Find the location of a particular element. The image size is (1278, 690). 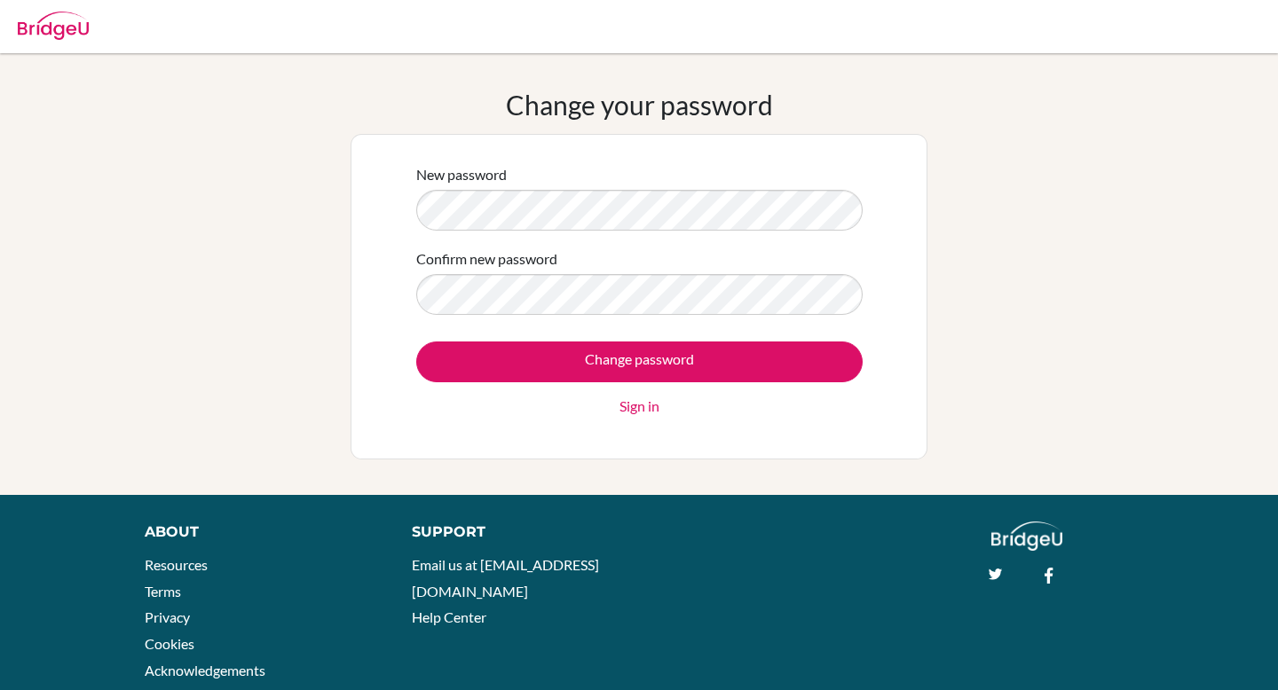

a: Cookies is located at coordinates (169, 643).